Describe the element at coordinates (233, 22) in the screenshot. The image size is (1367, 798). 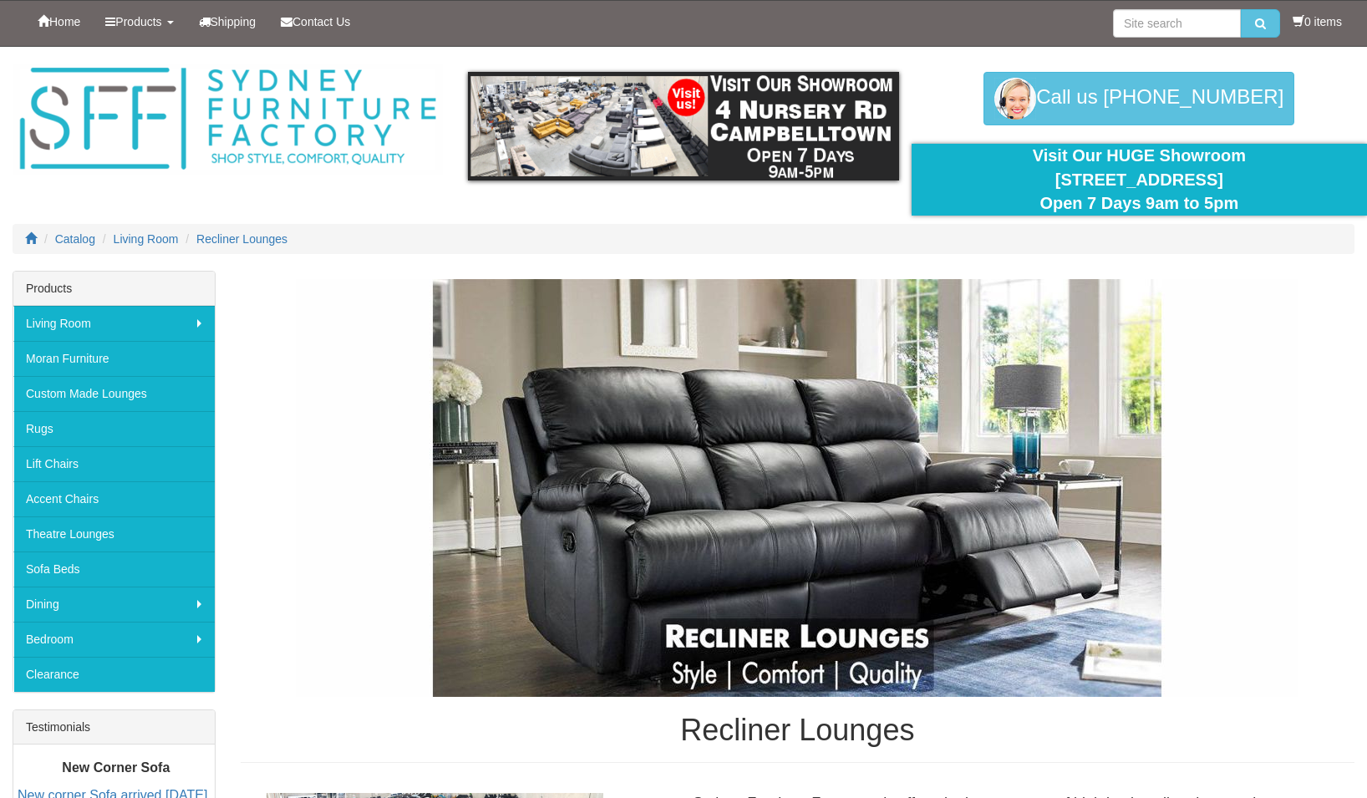
I see `span: Shipping` at that location.